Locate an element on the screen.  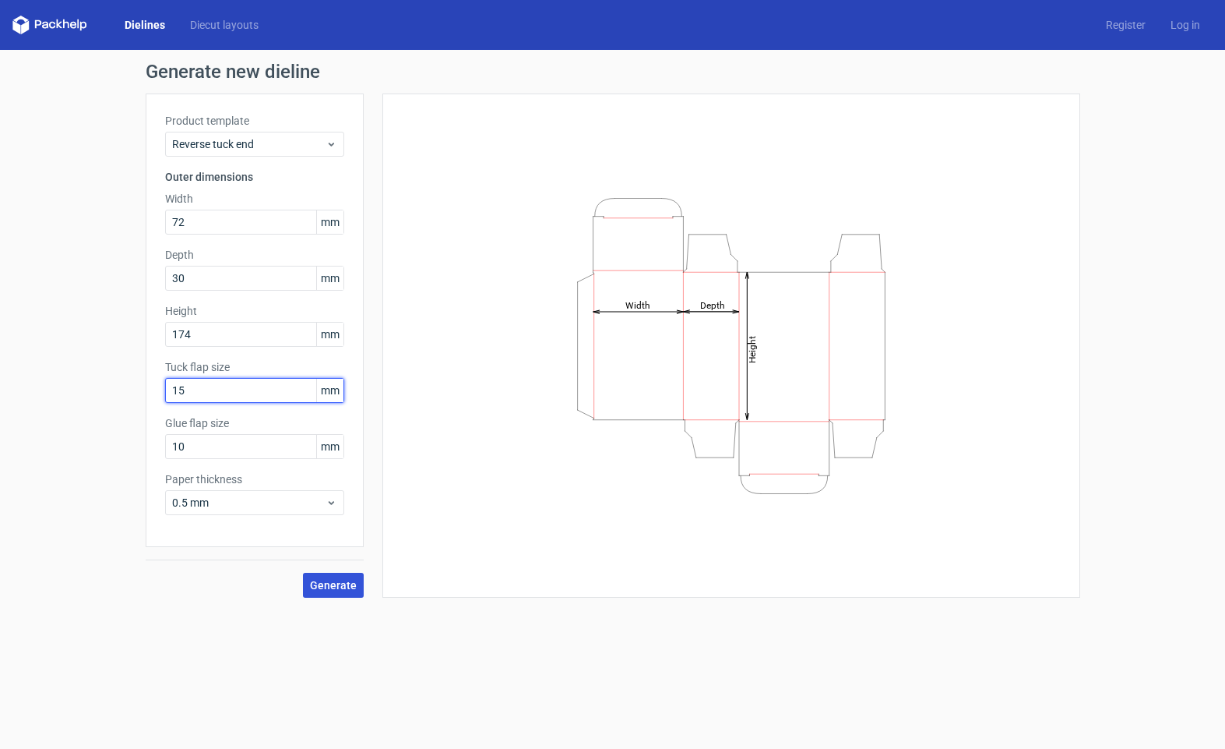
label: Paper thickness is located at coordinates (255, 479).